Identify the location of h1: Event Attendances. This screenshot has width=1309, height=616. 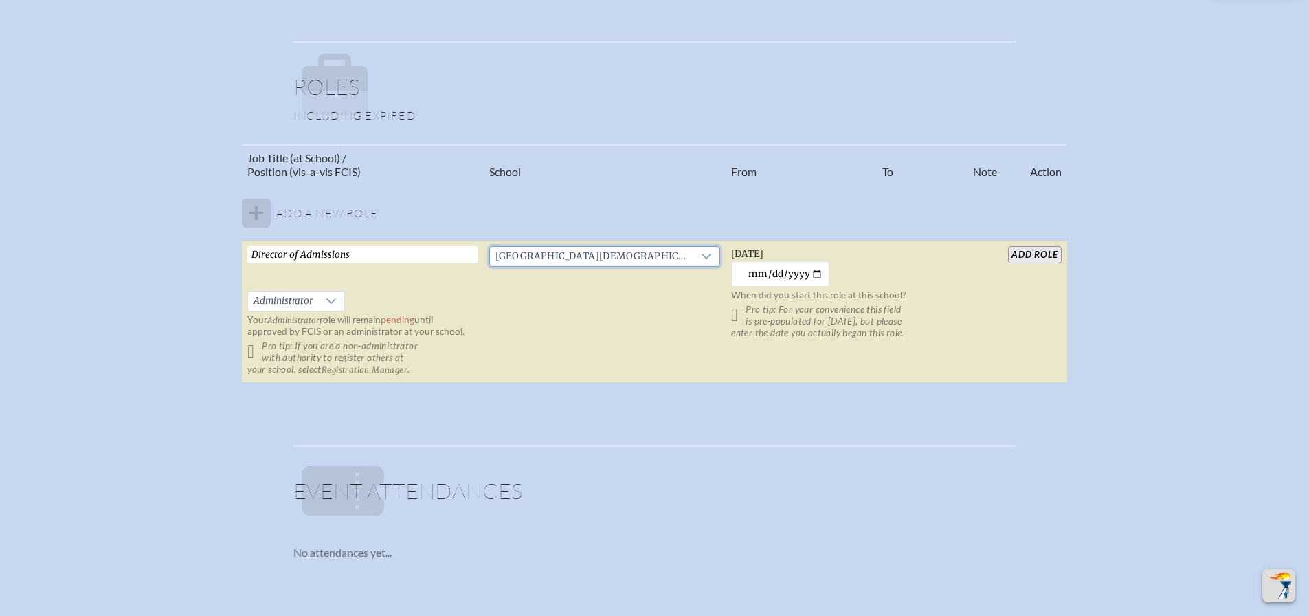
(655, 496).